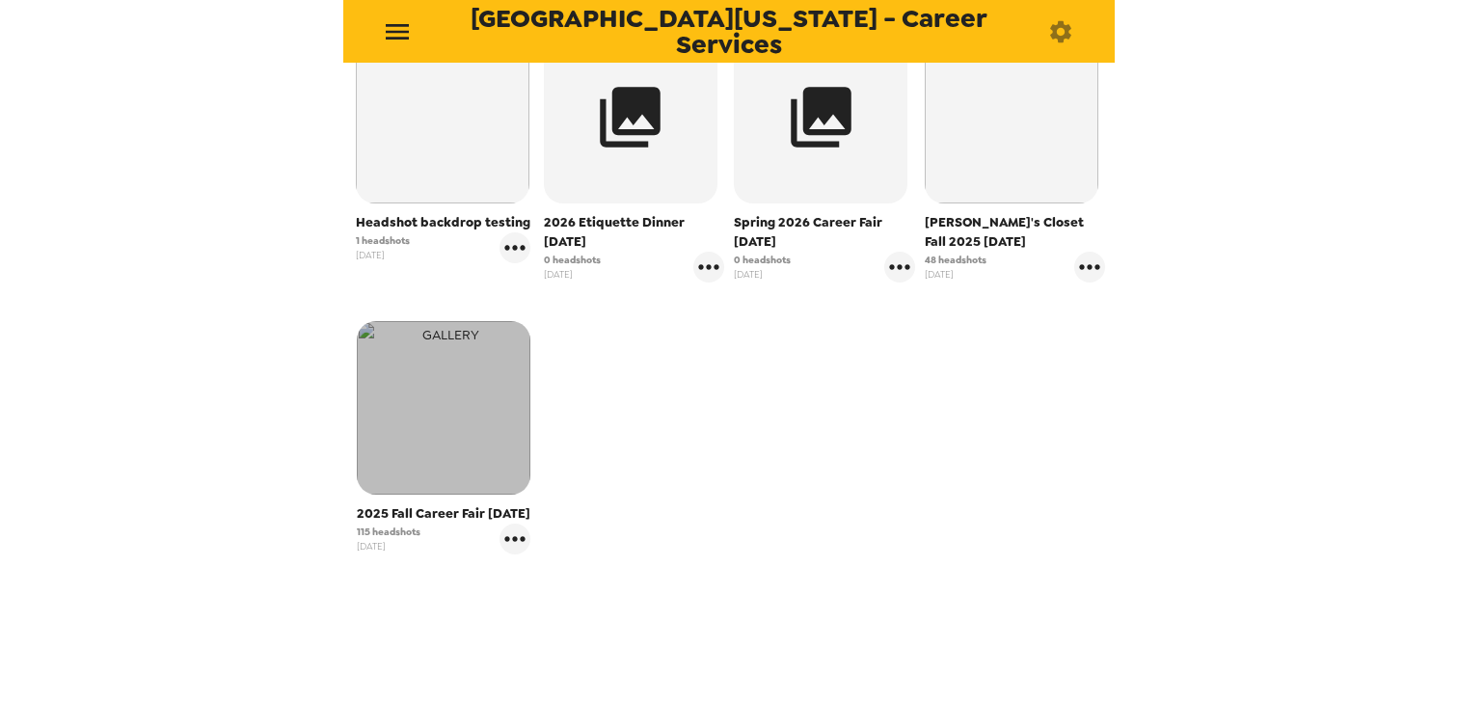  Describe the element at coordinates (383, 240) in the screenshot. I see `span: 1 headshots` at that location.